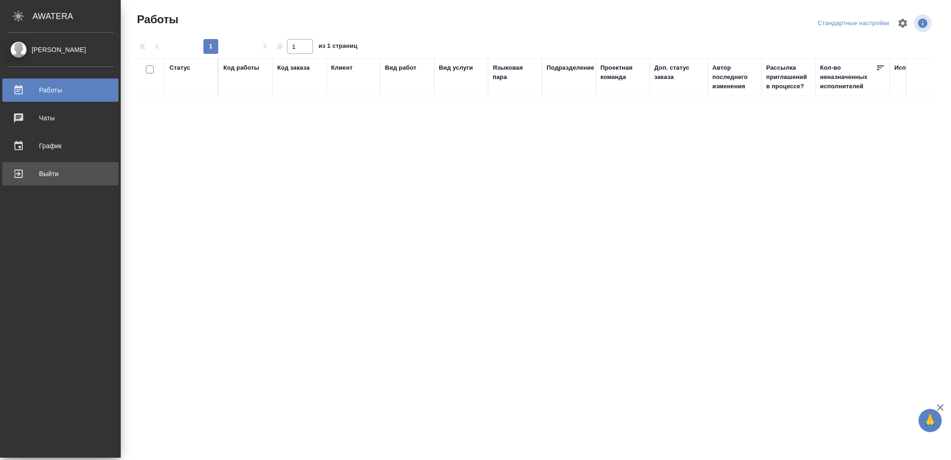 The width and height of the screenshot is (951, 460). Describe the element at coordinates (401, 68) in the screenshot. I see `div: Вид работ` at that location.